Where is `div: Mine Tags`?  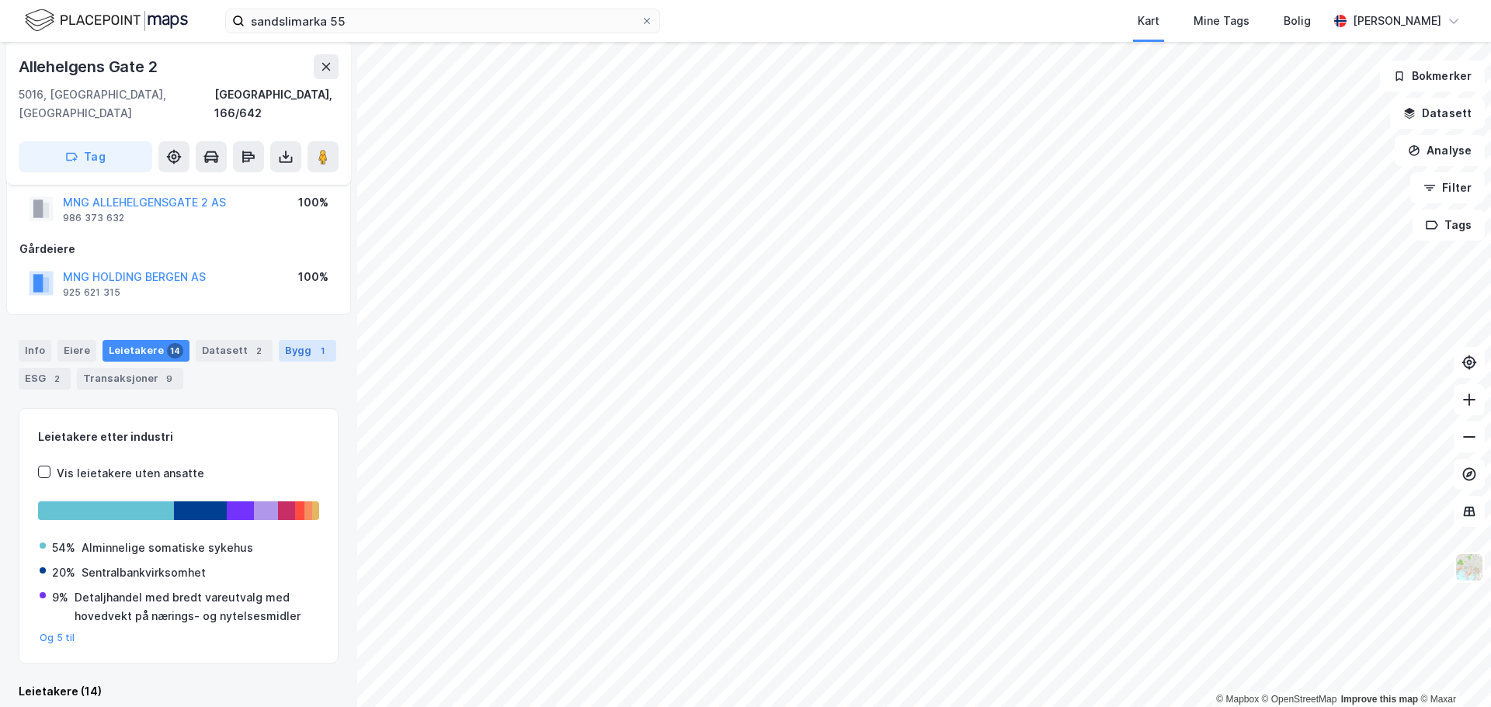
div: Mine Tags is located at coordinates (1221, 21).